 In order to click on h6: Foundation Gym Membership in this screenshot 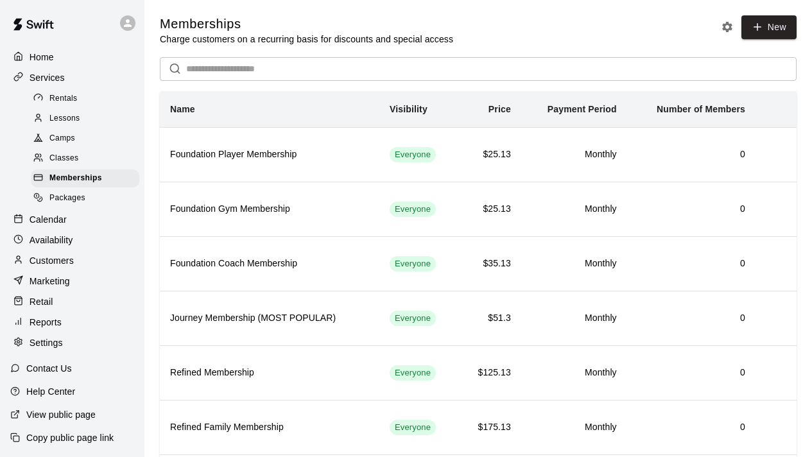, I will do `click(269, 209)`.